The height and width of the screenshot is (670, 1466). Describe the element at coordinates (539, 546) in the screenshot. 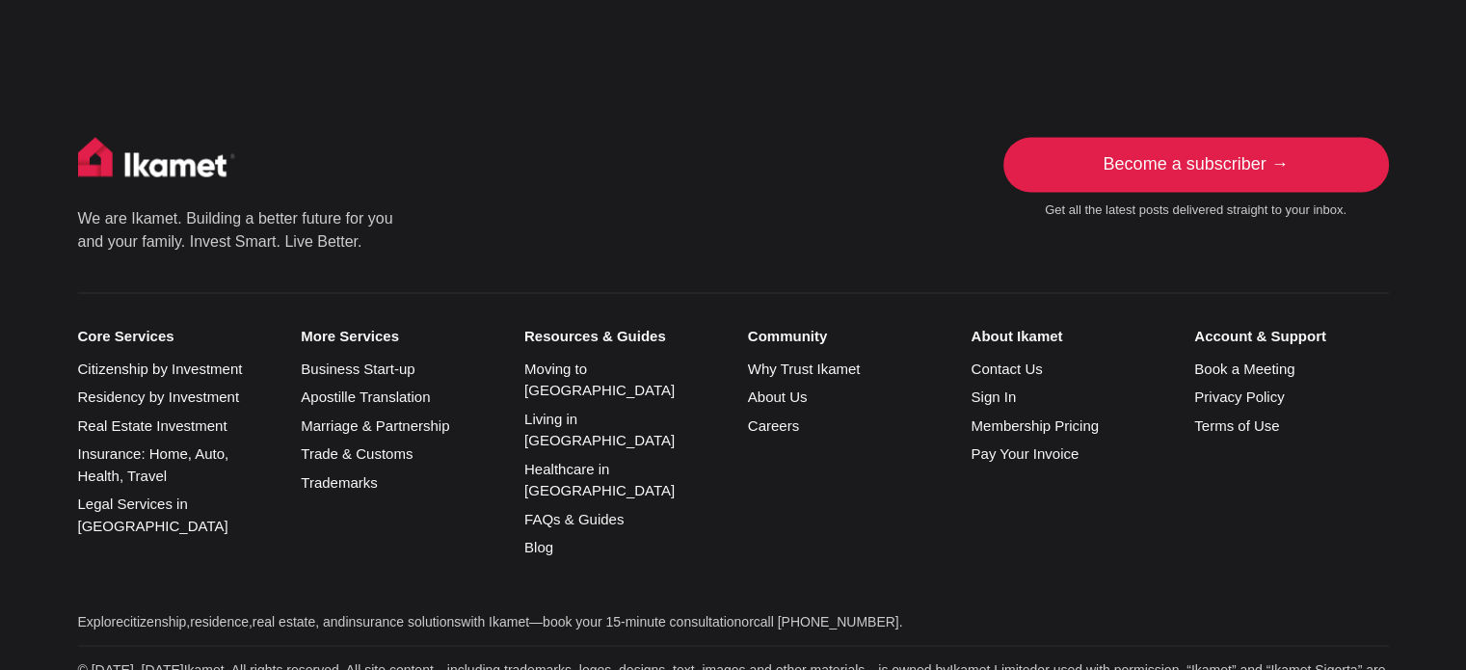

I see `a: Blog` at that location.